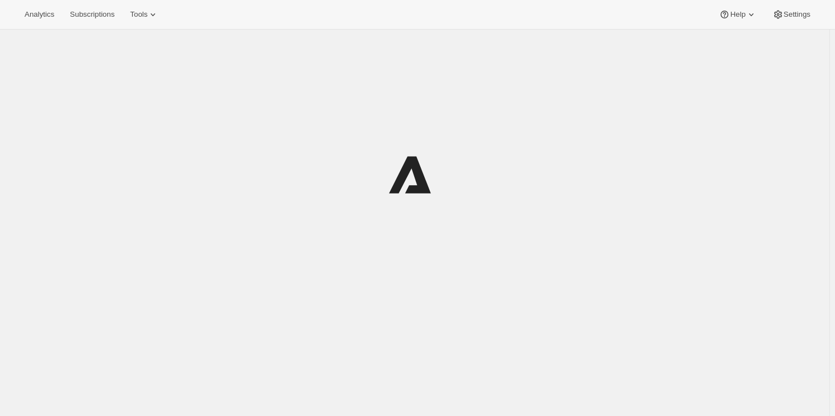  What do you see at coordinates (144, 15) in the screenshot?
I see `button: Tools` at bounding box center [144, 15].